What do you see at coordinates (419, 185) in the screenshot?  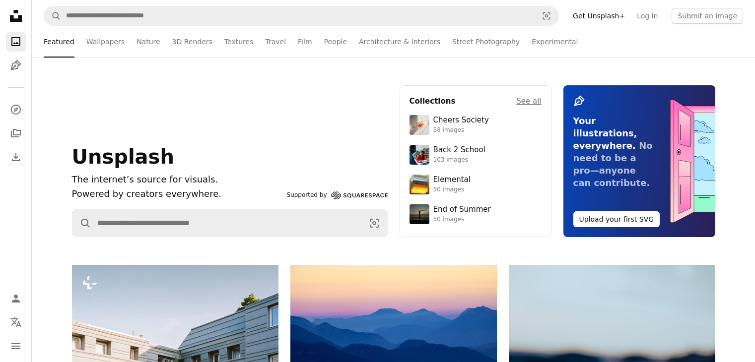 I see `img: premium_photo-1751985761161-8a269d884c29` at bounding box center [419, 185].